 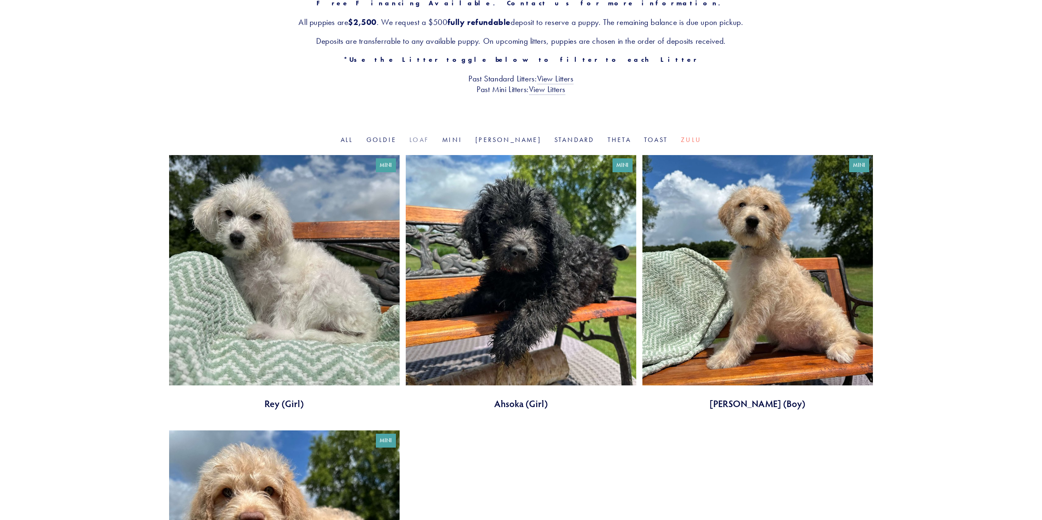 What do you see at coordinates (521, 22) in the screenshot?
I see `h3: All puppies are . We request a $500 deposit to reserve a puppy. The remaining balance is due upon...` at bounding box center [521, 22].